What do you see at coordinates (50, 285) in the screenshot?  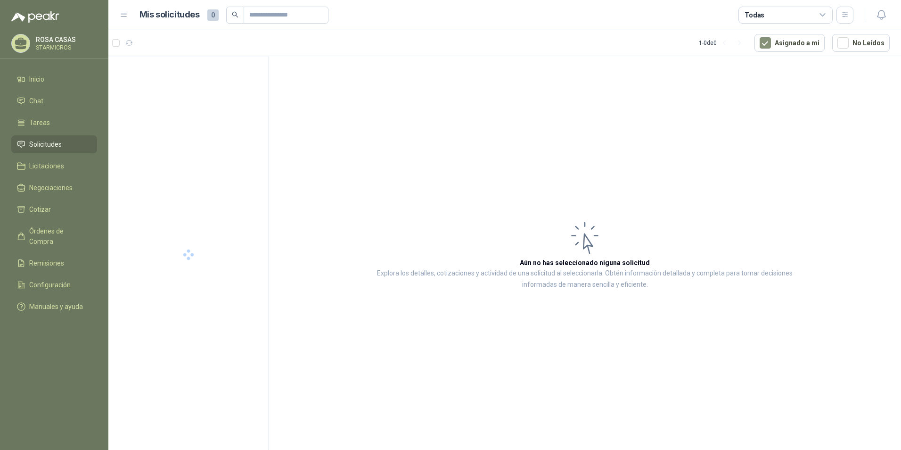 I see `span: Configuración` at bounding box center [50, 285].